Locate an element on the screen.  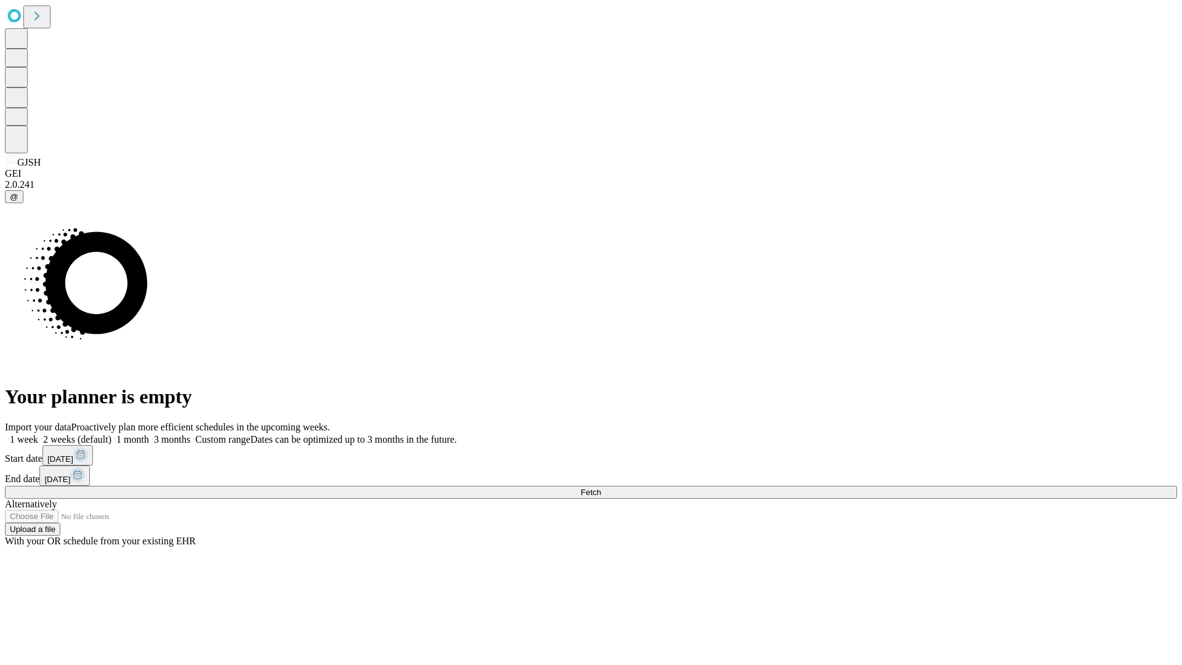
span: With your OR schedule from your existing EHR is located at coordinates (100, 541).